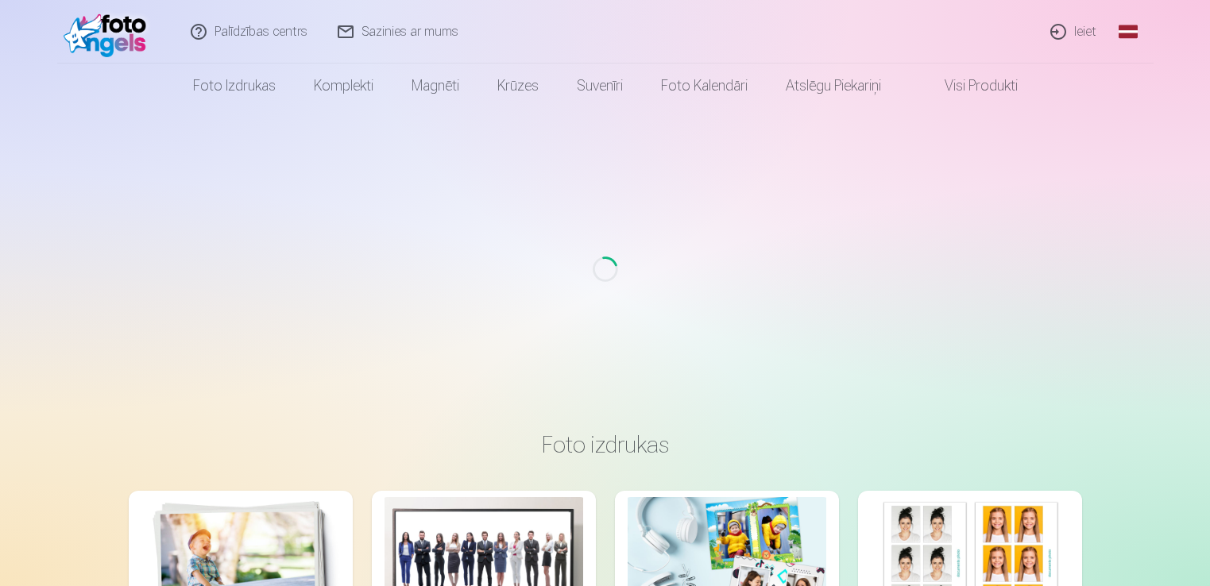 The image size is (1210, 586). I want to click on img: /v1, so click(109, 32).